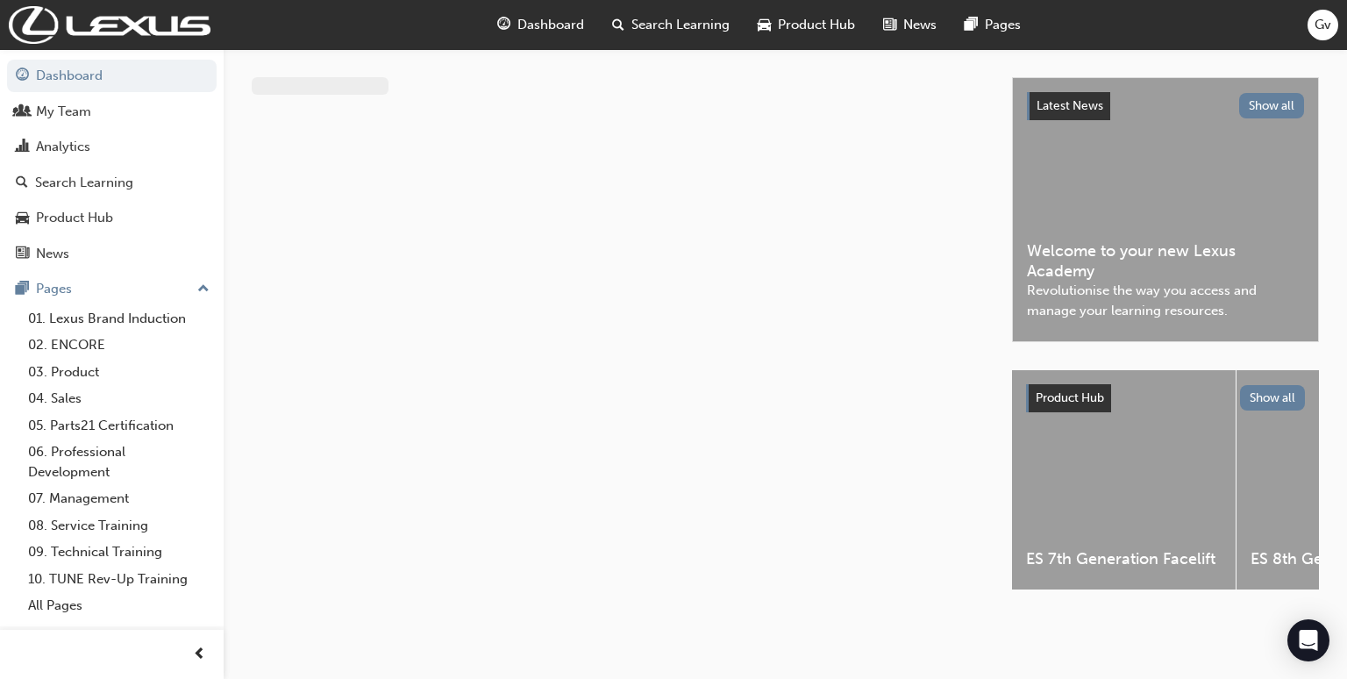 This screenshot has width=1347, height=679. Describe the element at coordinates (993, 25) in the screenshot. I see `a: pages-iconPages` at that location.